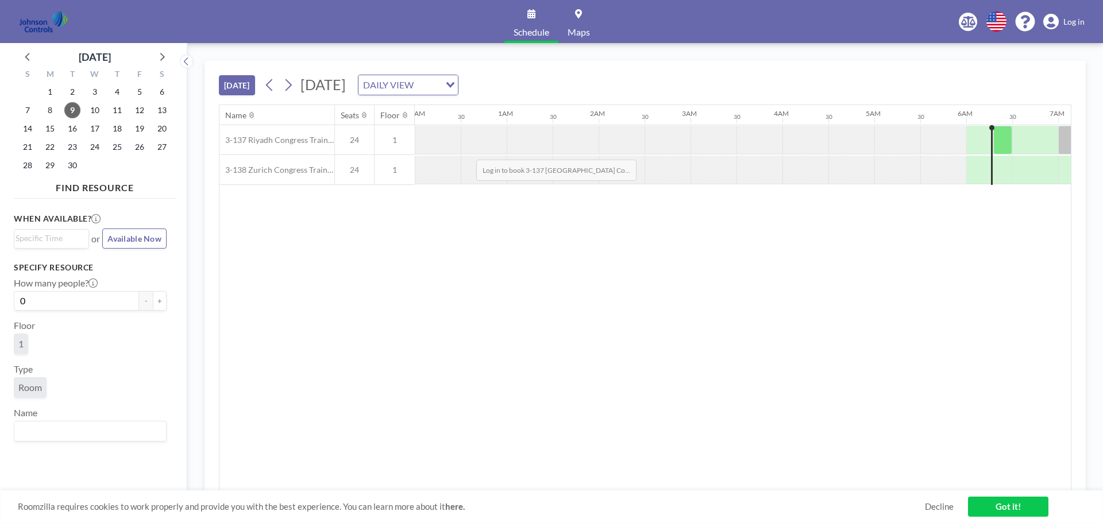 The height and width of the screenshot is (523, 1103). I want to click on span: Wednesday, September 3, 2025, so click(95, 92).